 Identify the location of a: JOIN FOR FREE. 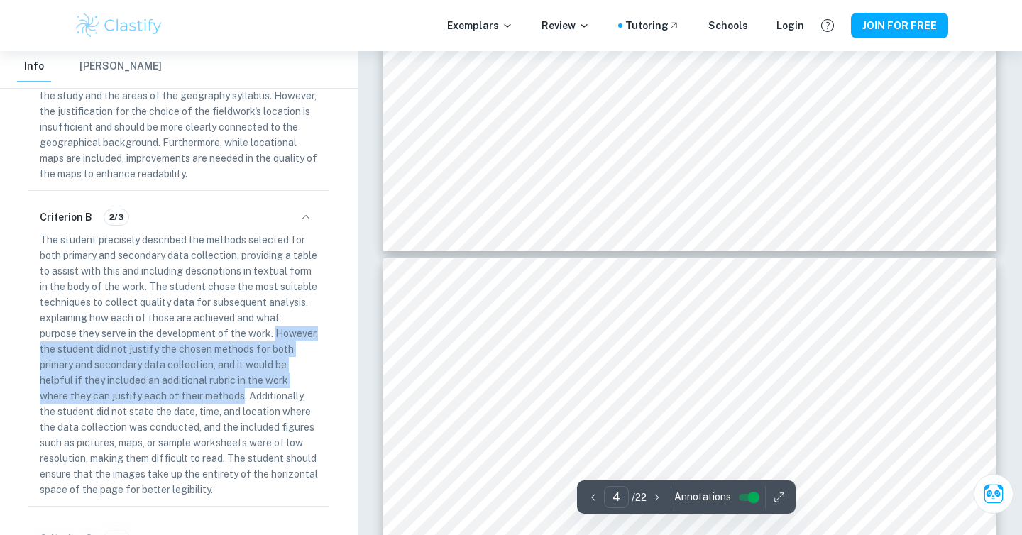
(899, 26).